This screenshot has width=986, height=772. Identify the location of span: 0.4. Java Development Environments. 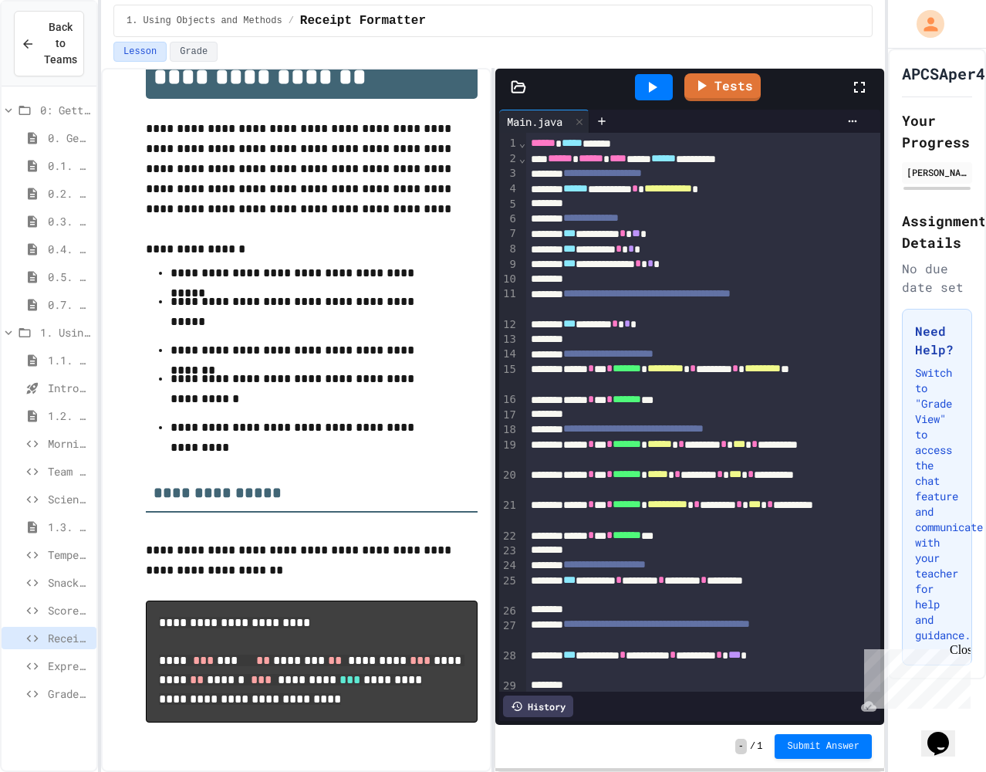
(69, 248).